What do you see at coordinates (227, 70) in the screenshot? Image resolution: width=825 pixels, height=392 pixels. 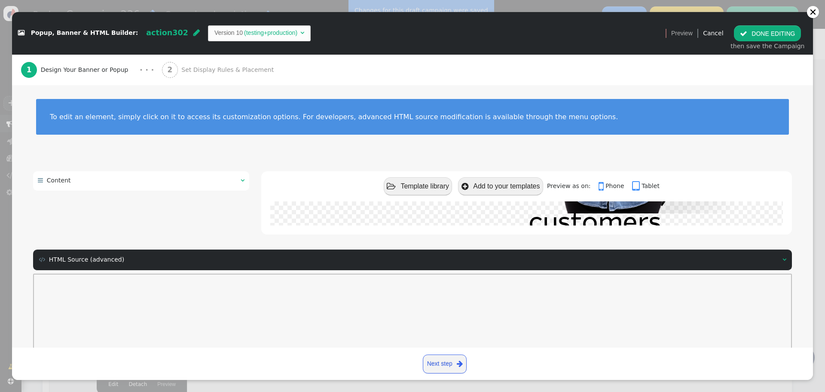 I see `a: 2 Set Display Rules & Placement` at bounding box center [227, 70].